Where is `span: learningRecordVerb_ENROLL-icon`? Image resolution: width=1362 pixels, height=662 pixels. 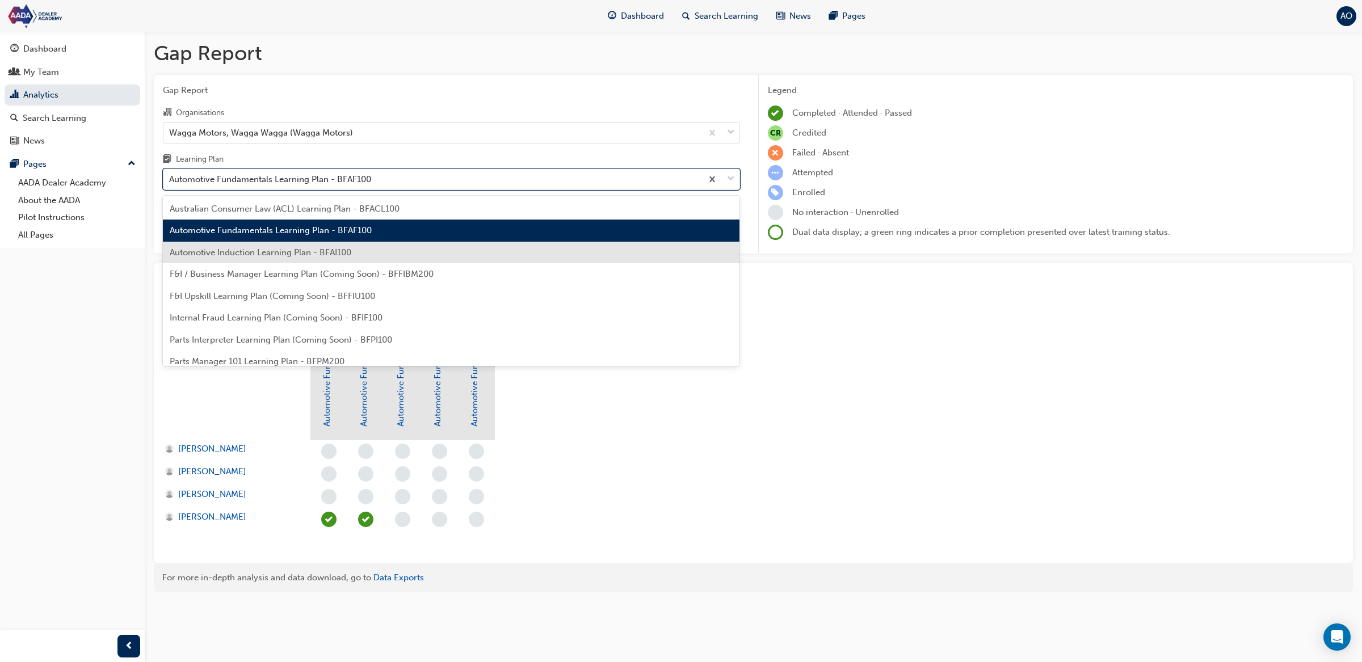 span: learningRecordVerb_ENROLL-icon is located at coordinates (775, 192).